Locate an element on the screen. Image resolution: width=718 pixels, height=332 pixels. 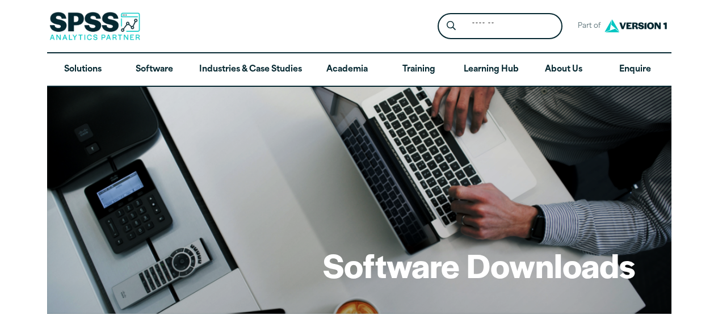
form: Site Header Search Form is located at coordinates (500, 26).